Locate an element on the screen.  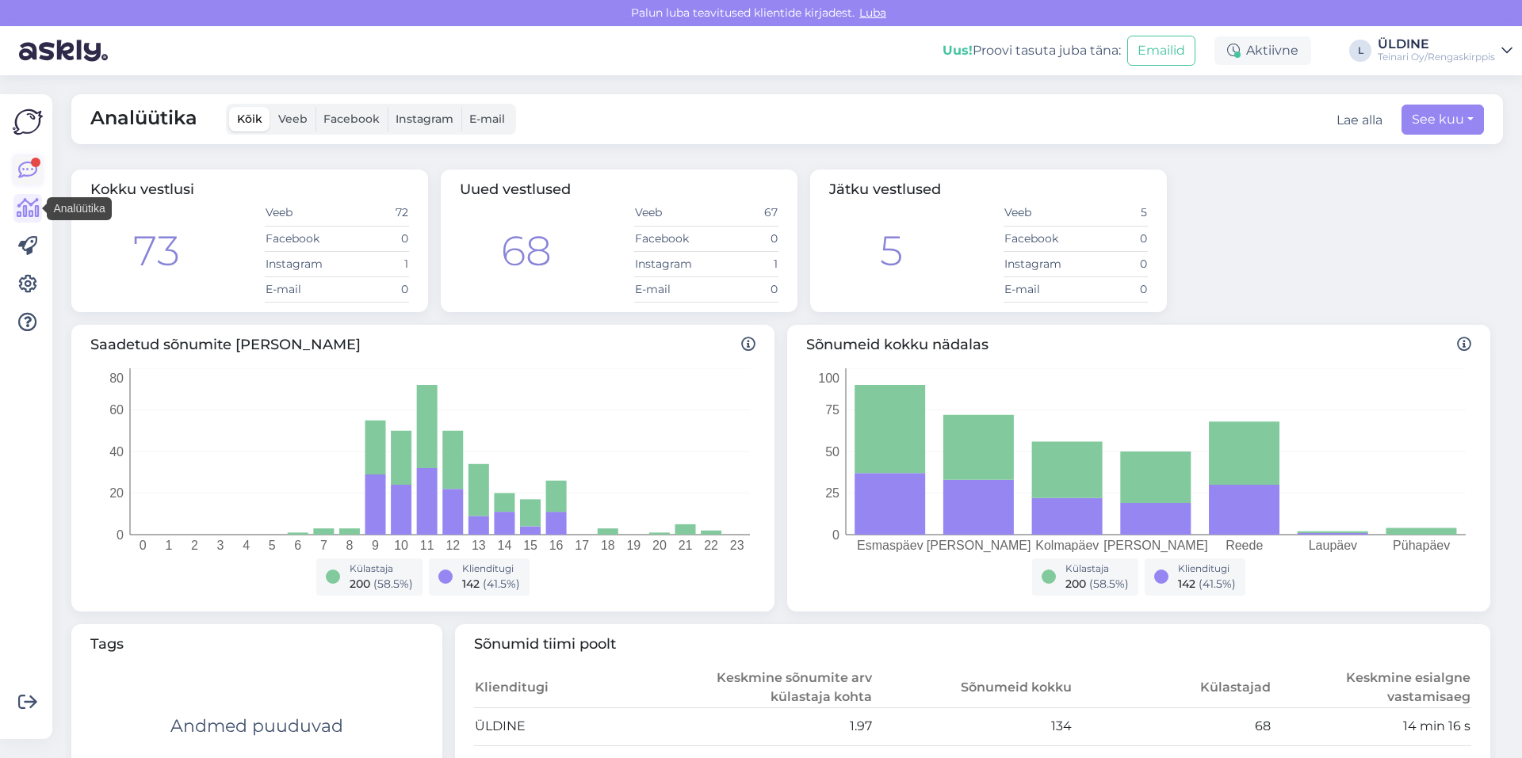
tspan: 17 is located at coordinates (582, 545).